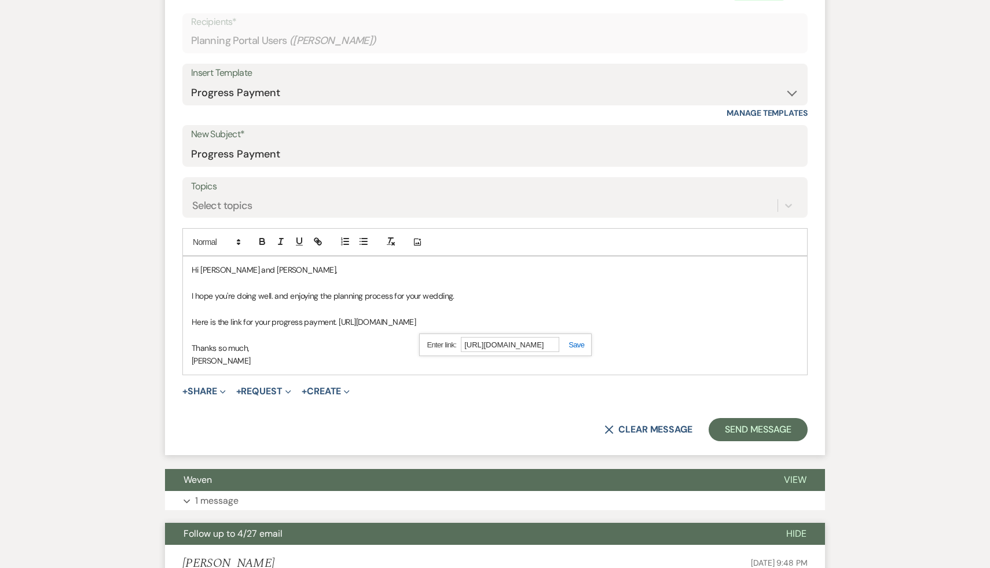  Describe the element at coordinates (495, 296) in the screenshot. I see `p: I hope you're doing well. and enjoying the planning process for your wedding.` at that location.